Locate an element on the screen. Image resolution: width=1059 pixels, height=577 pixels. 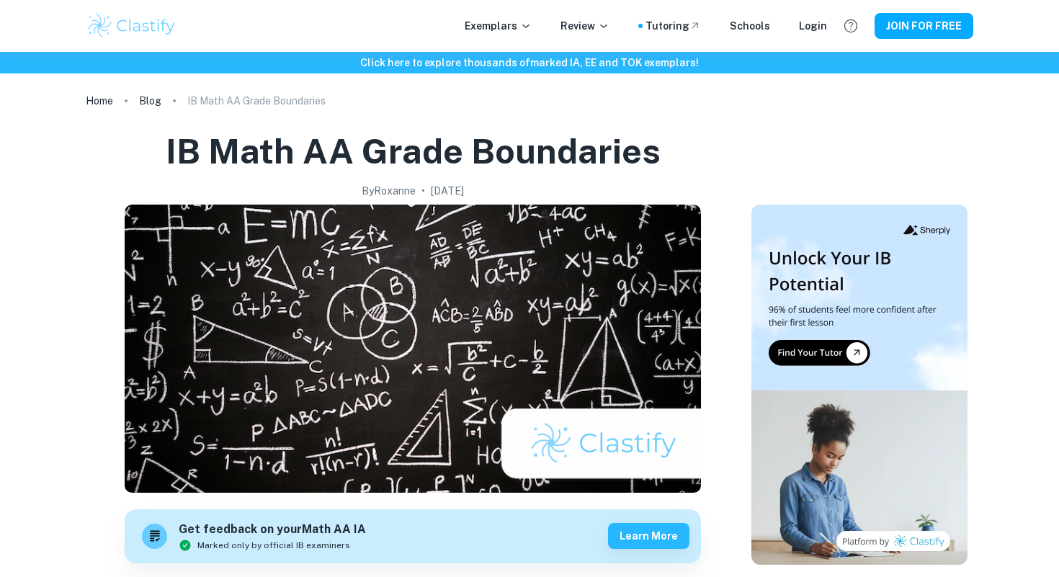
img: IB Math AA Grade Boundaries cover image is located at coordinates (413, 349).